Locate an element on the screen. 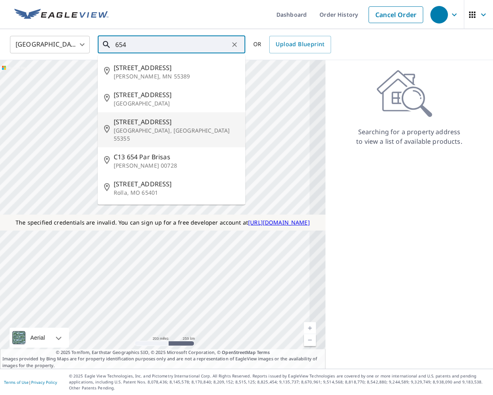 The image size is (493, 395). span: C13 654 Par Brisas is located at coordinates (176, 157).